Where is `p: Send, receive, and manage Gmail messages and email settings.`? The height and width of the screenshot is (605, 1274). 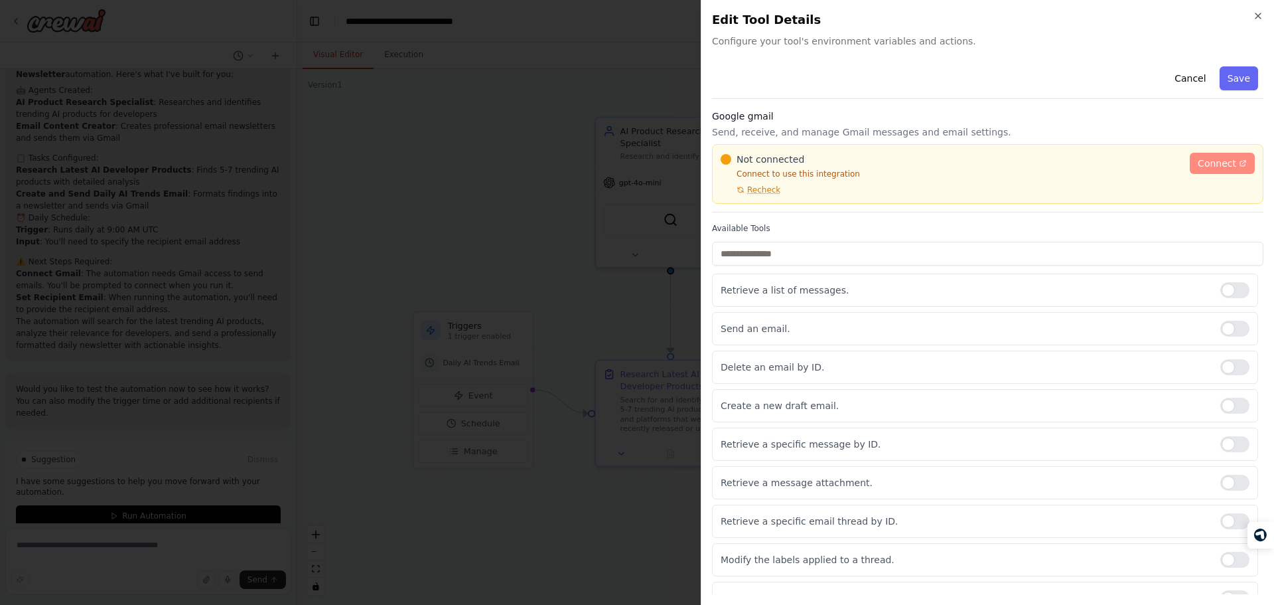 p: Send, receive, and manage Gmail messages and email settings. is located at coordinates (988, 132).